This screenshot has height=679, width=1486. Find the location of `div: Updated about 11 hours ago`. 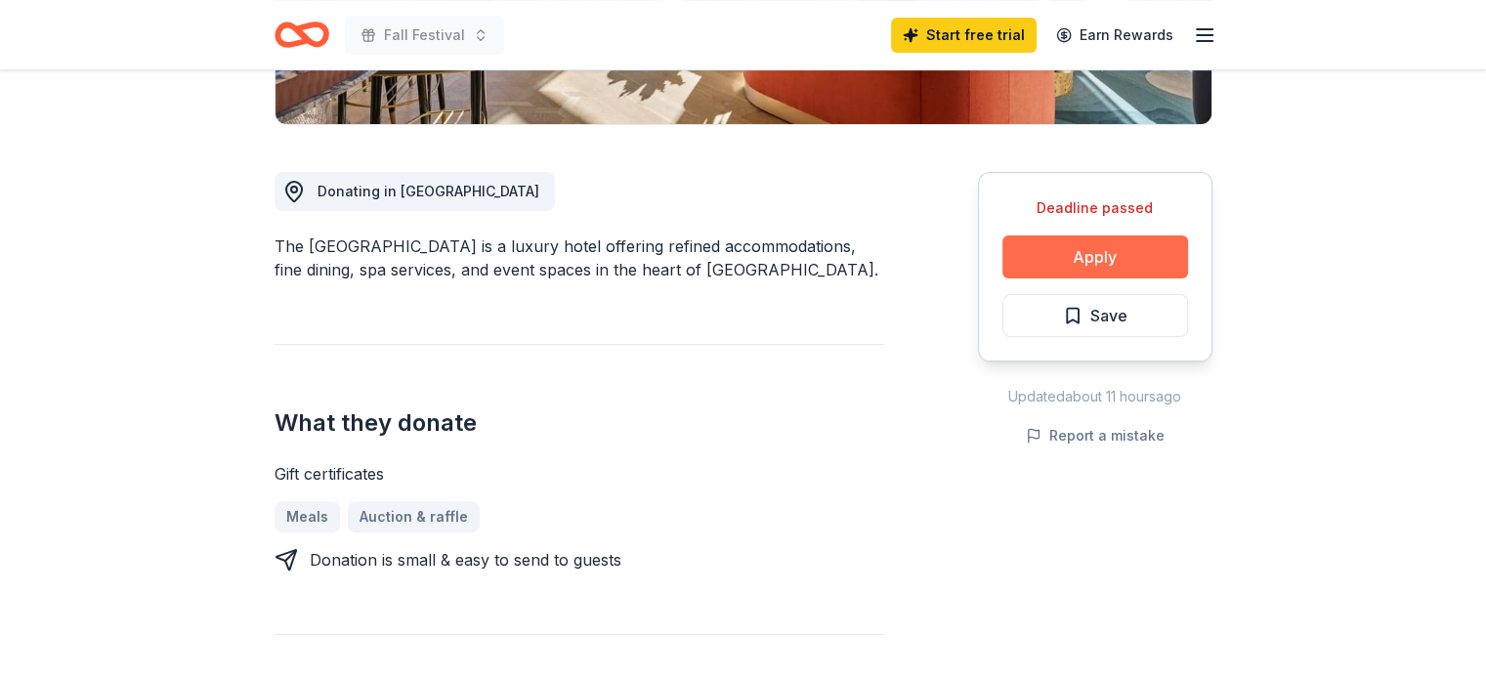

div: Updated about 11 hours ago is located at coordinates (1096, 397).